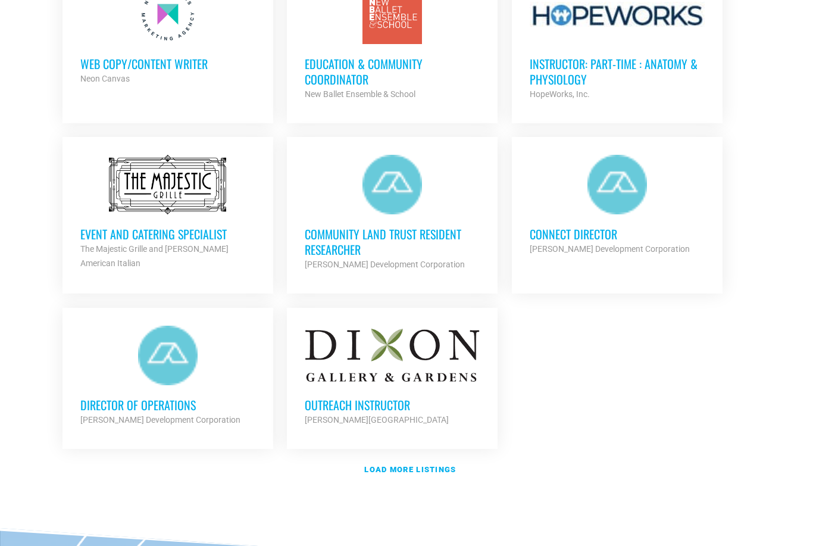  Describe the element at coordinates (168, 405) in the screenshot. I see `h3: Director of Operations` at that location.